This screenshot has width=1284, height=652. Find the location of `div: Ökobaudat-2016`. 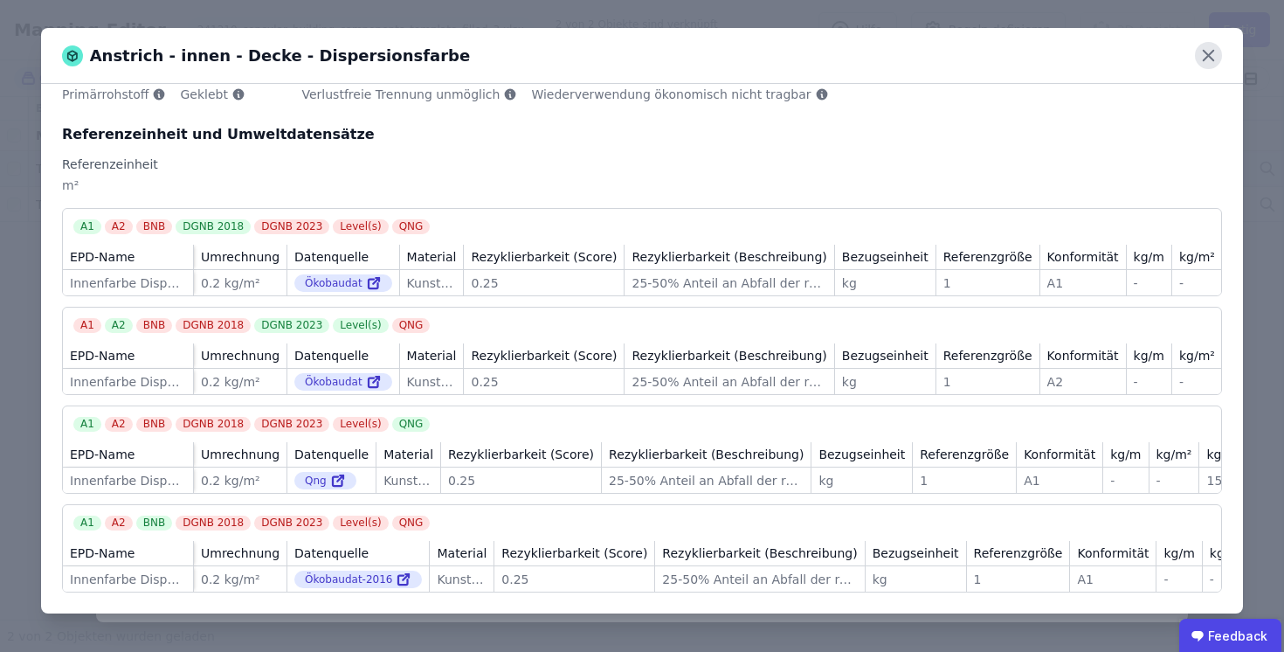

div: Ökobaudat-2016 is located at coordinates (358, 579).